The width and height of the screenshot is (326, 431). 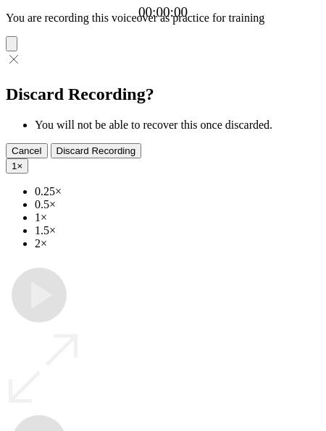 What do you see at coordinates (163, 94) in the screenshot?
I see `h2: Discard Recording?` at bounding box center [163, 94].